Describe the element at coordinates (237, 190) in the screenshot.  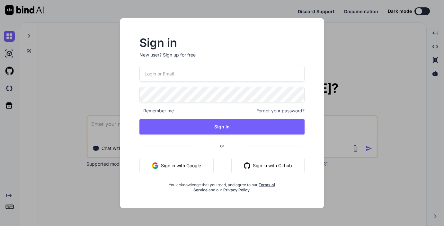
I see `a: Privacy Policy.` at that location.